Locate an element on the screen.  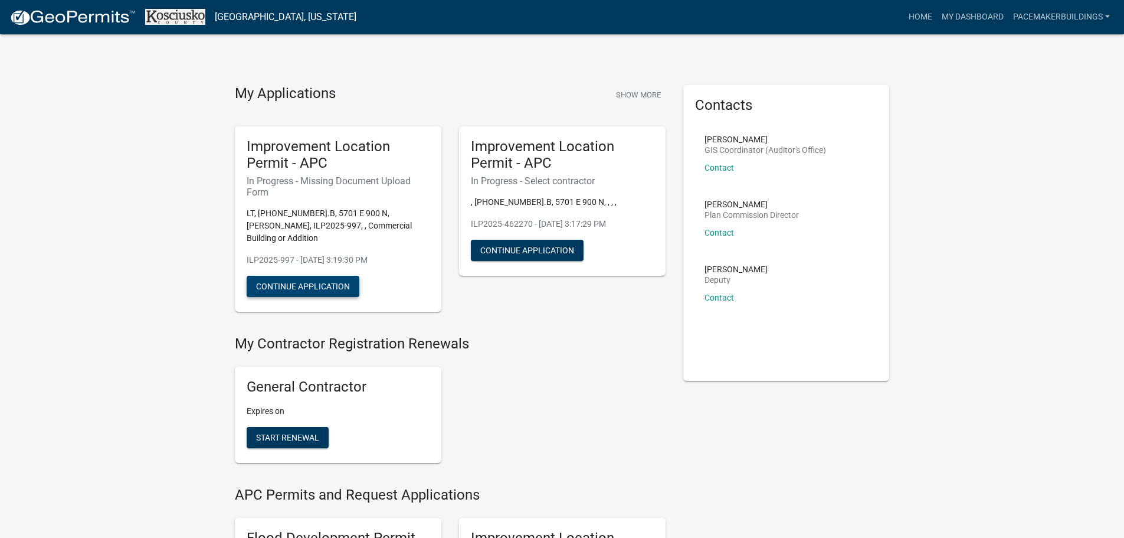
a: PacemakerBuildings is located at coordinates (1061, 17).